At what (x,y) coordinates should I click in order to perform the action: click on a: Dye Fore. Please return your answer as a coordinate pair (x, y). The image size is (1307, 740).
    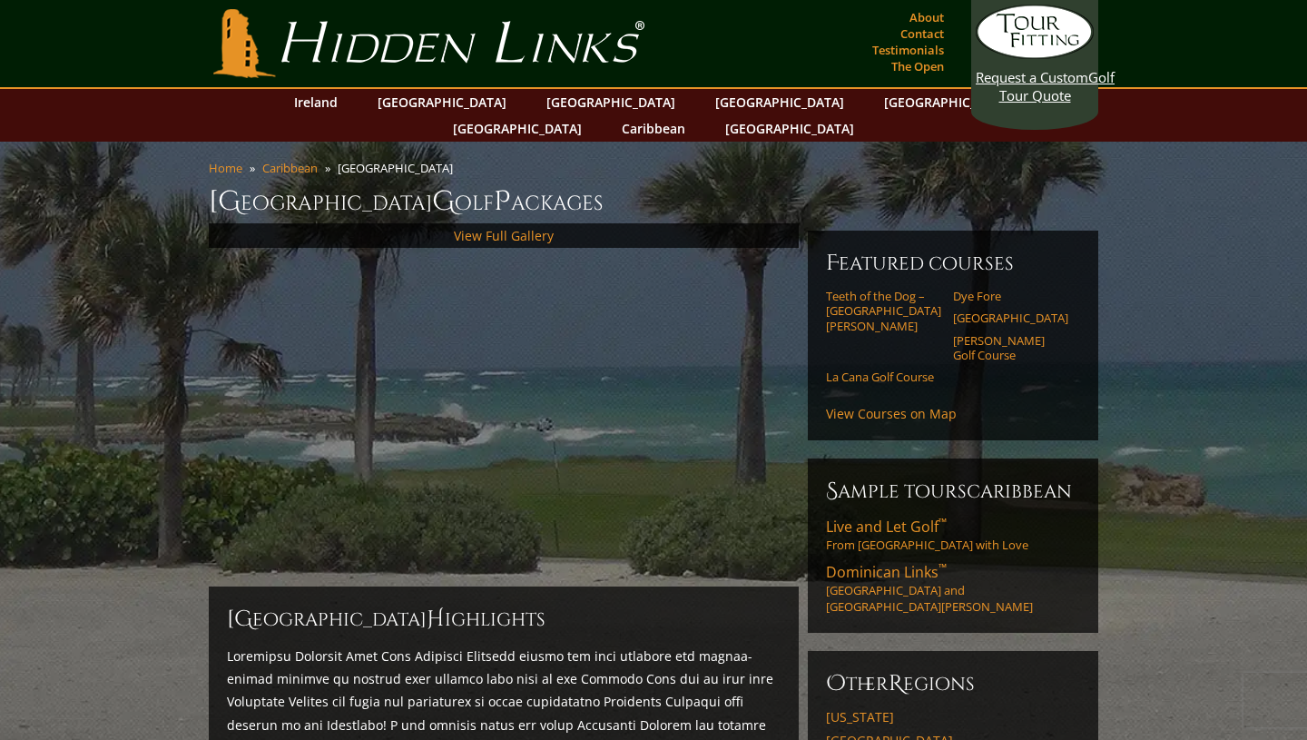
    Looking at the image, I should click on (1011, 296).